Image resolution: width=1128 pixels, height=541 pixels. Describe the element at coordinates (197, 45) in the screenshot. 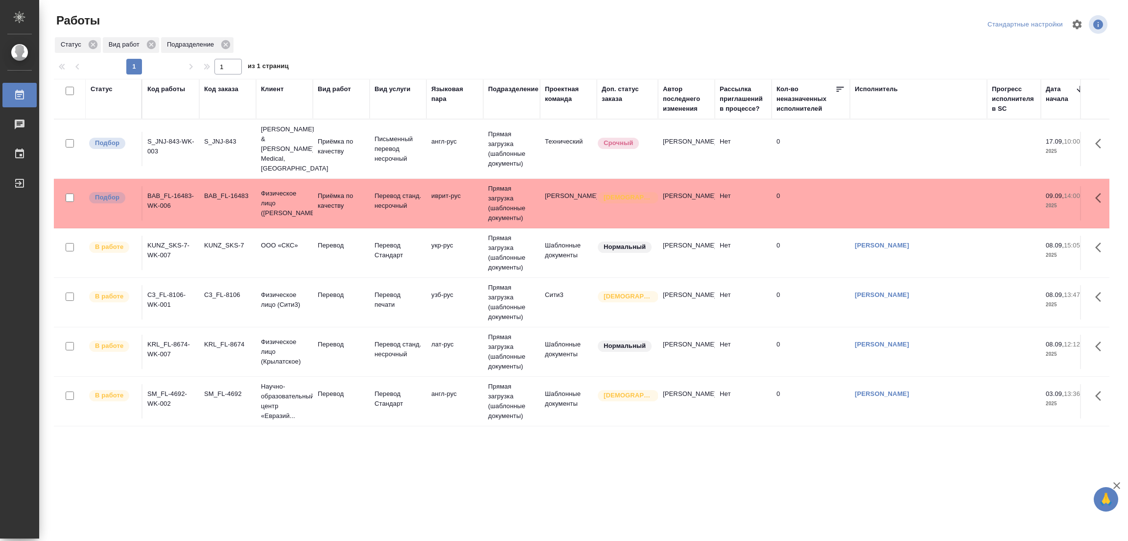

I see `div: Подразделение` at that location.